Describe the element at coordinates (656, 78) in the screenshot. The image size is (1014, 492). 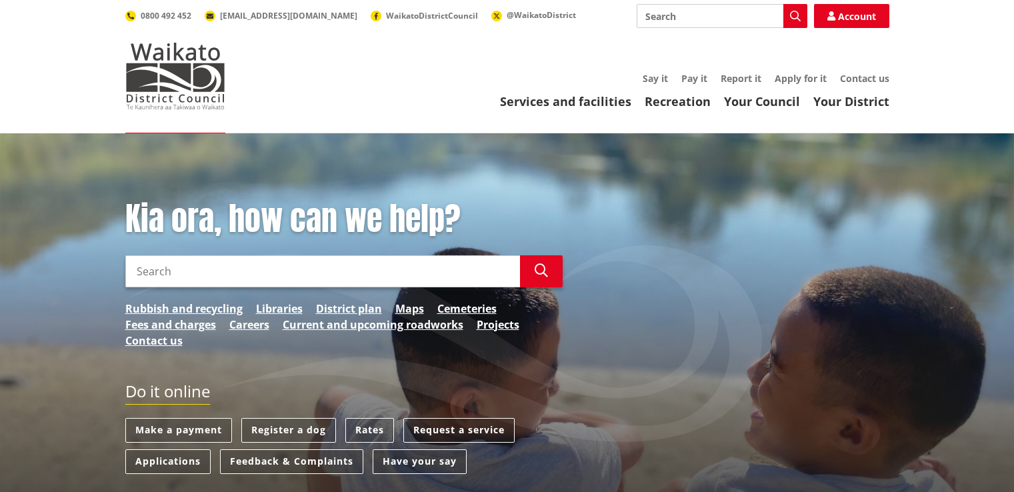
I see `a: Say it` at that location.